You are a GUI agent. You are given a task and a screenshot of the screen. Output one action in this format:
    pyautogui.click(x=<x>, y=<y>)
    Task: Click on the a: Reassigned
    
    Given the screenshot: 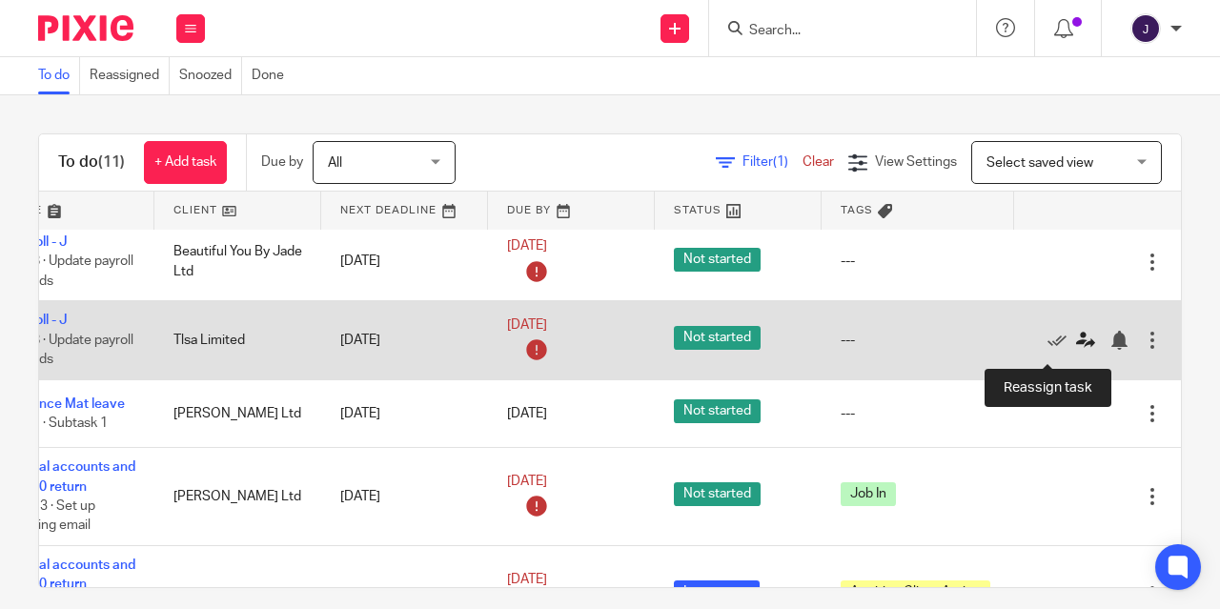 What is the action you would take?
    pyautogui.click(x=130, y=75)
    